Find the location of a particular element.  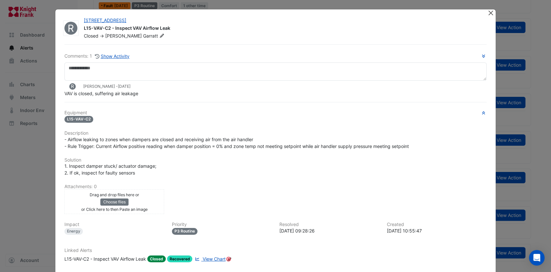

small: Drag and drop files here or is located at coordinates (114, 195).